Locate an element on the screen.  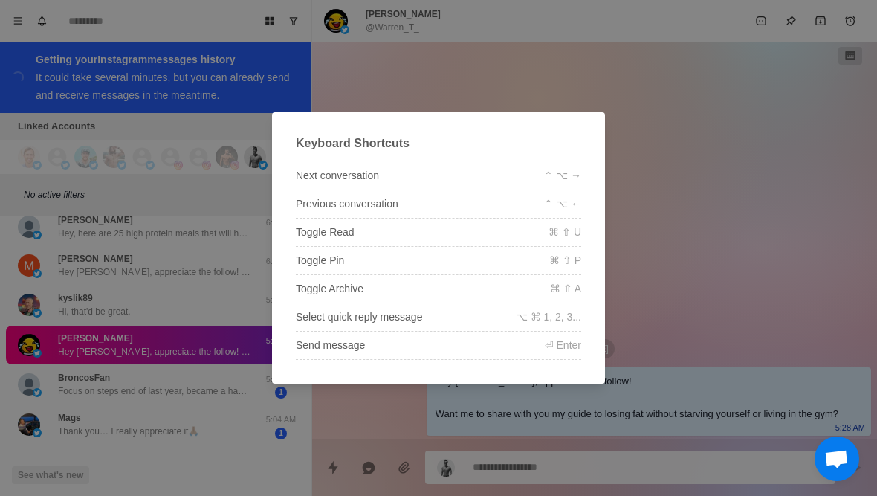
div: ⌘ ⇧ U is located at coordinates (565, 232).